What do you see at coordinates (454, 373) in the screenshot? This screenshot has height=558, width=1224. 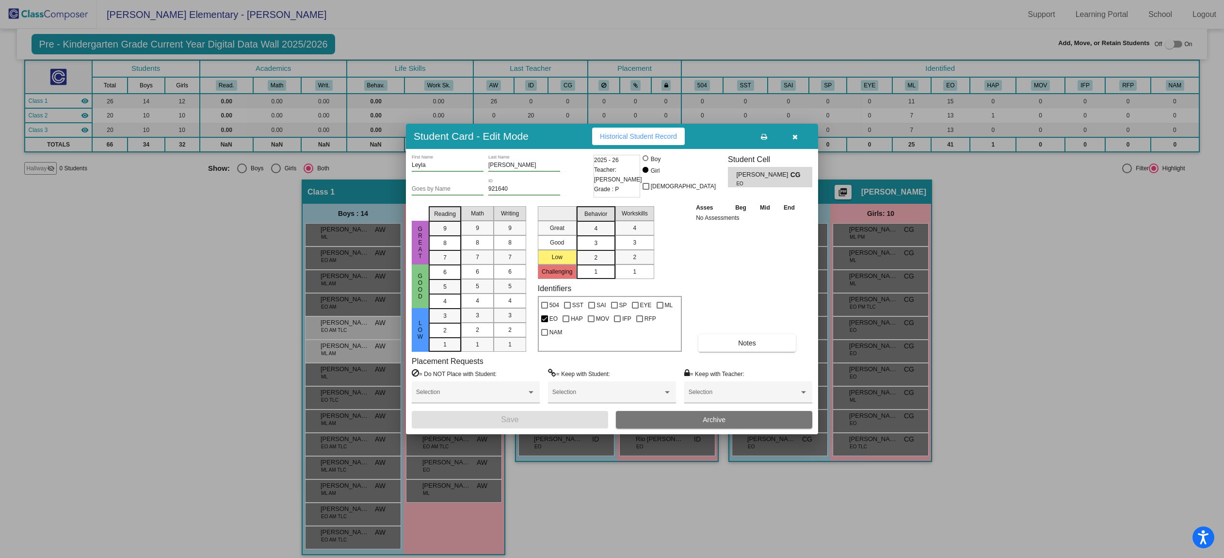 I see `label: = Do NOT Place with Student:` at bounding box center [454, 373].